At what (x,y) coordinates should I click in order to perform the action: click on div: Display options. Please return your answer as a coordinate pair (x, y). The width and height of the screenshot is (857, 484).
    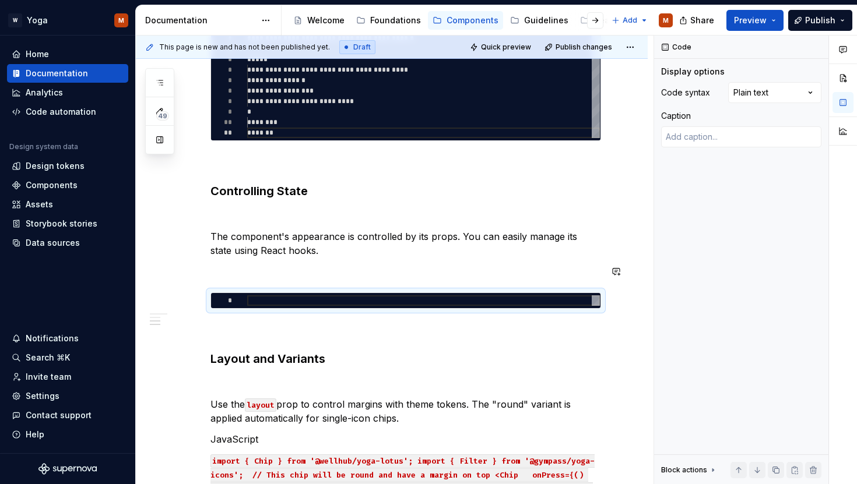
    Looking at the image, I should click on (692, 72).